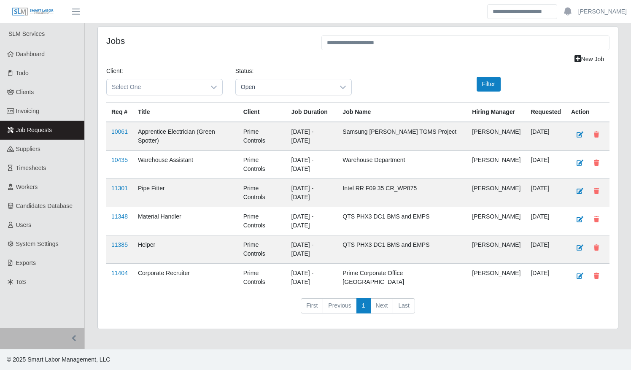 This screenshot has height=370, width=631. I want to click on span: Workers, so click(27, 187).